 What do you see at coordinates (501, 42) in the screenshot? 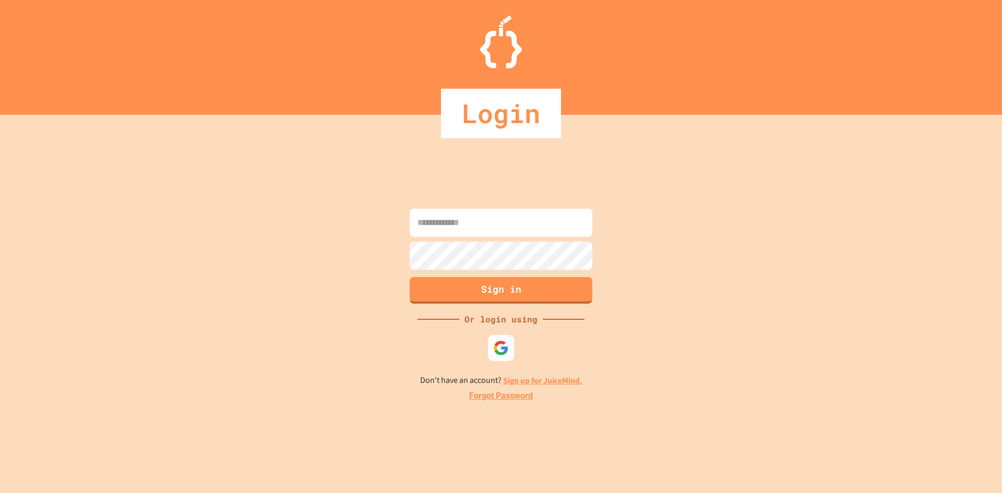
I see `img: Logo.svg` at bounding box center [501, 42].